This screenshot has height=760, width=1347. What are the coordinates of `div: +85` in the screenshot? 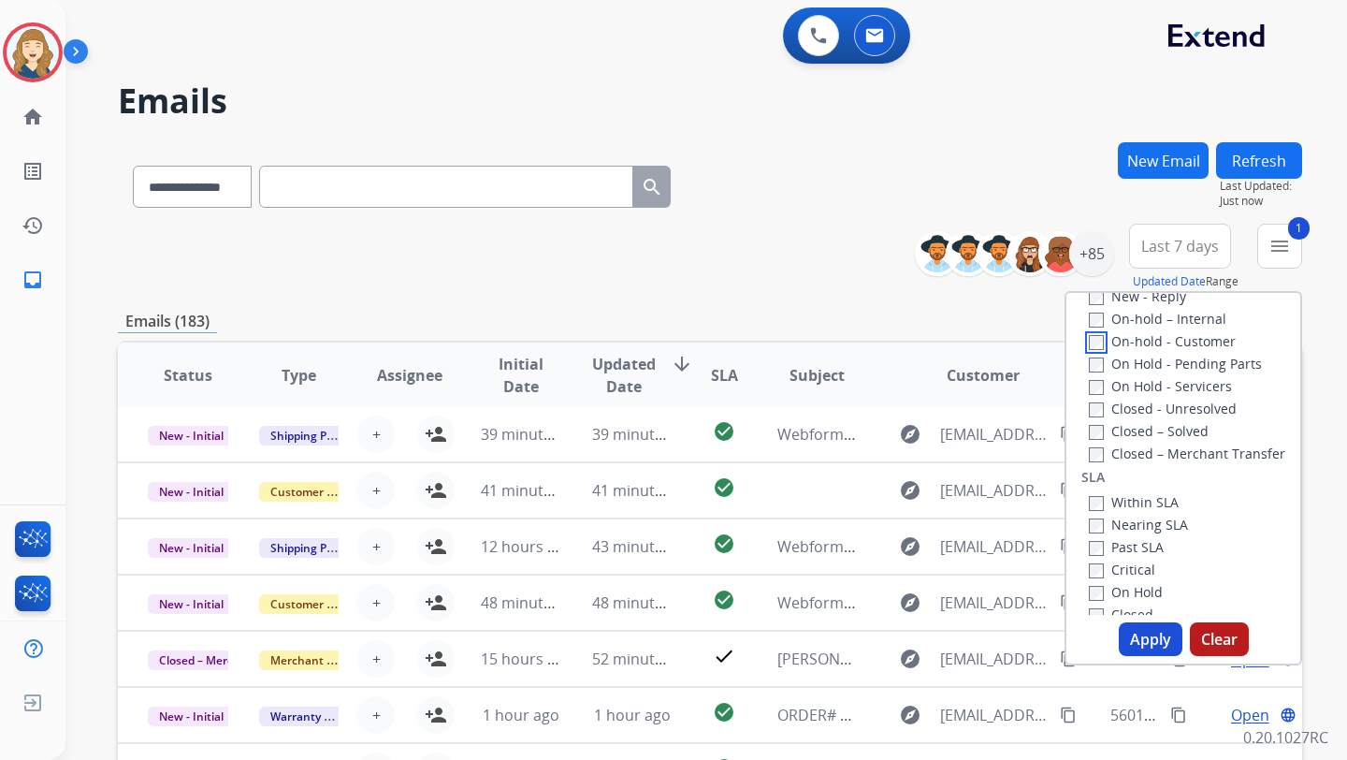 It's located at (1092, 253).